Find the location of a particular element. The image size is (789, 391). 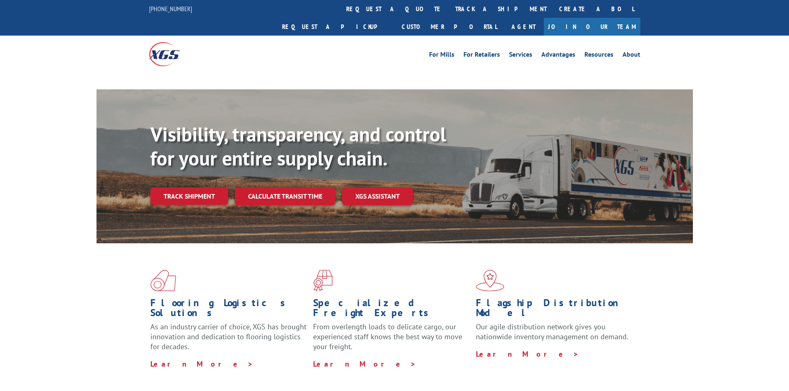

p: From overlength loads to delicate cargo, our experienced staff knows the best way to move your fr... is located at coordinates (391, 340).